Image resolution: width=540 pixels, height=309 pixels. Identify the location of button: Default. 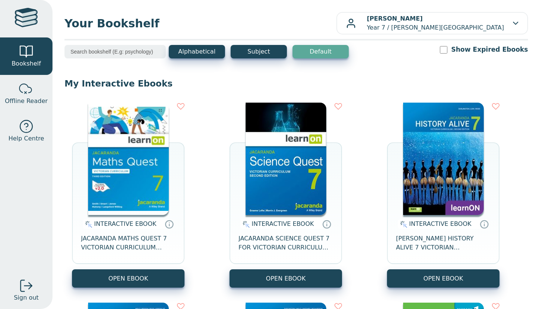
(321, 52).